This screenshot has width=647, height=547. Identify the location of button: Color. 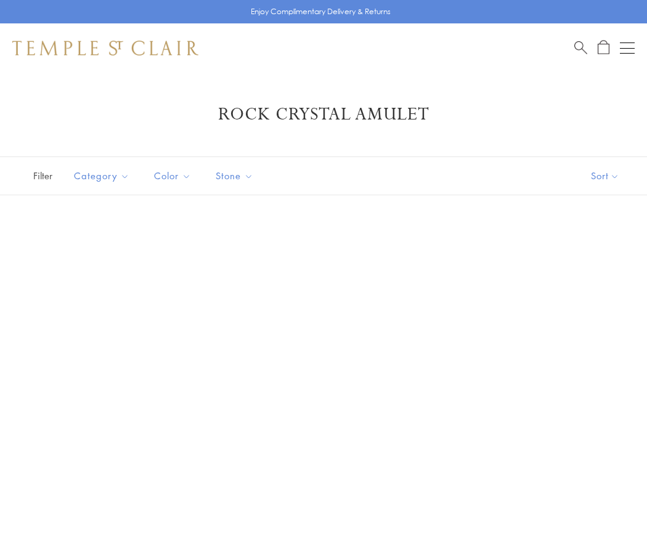
(173, 176).